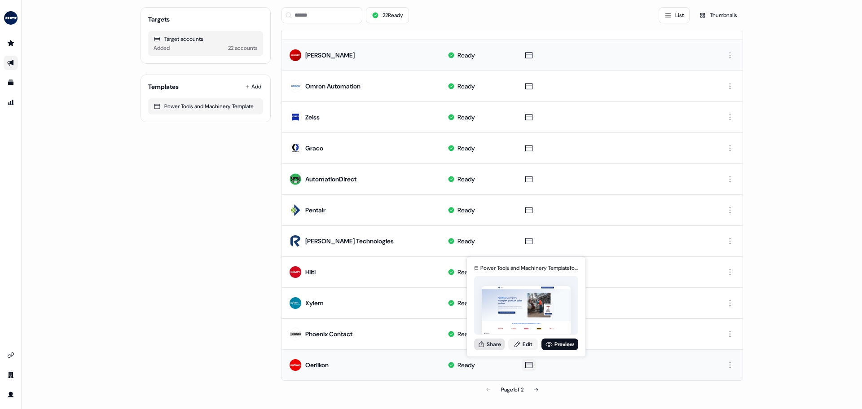 The height and width of the screenshot is (409, 862). What do you see at coordinates (331, 179) in the screenshot?
I see `div: AutomationDirect` at bounding box center [331, 179].